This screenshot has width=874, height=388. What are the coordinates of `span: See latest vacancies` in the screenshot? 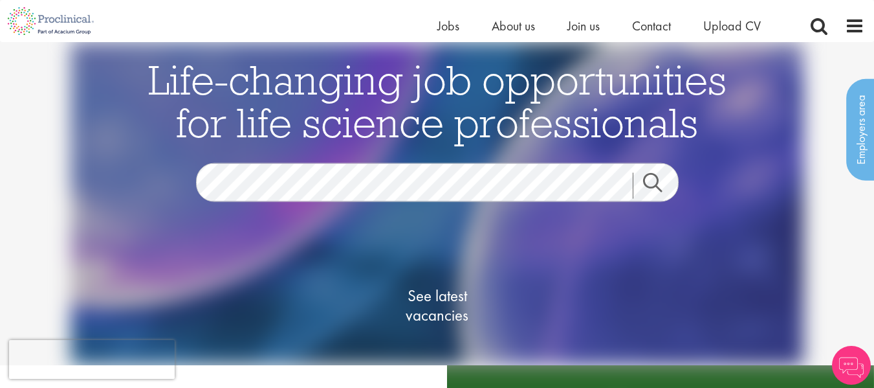 It's located at (437, 305).